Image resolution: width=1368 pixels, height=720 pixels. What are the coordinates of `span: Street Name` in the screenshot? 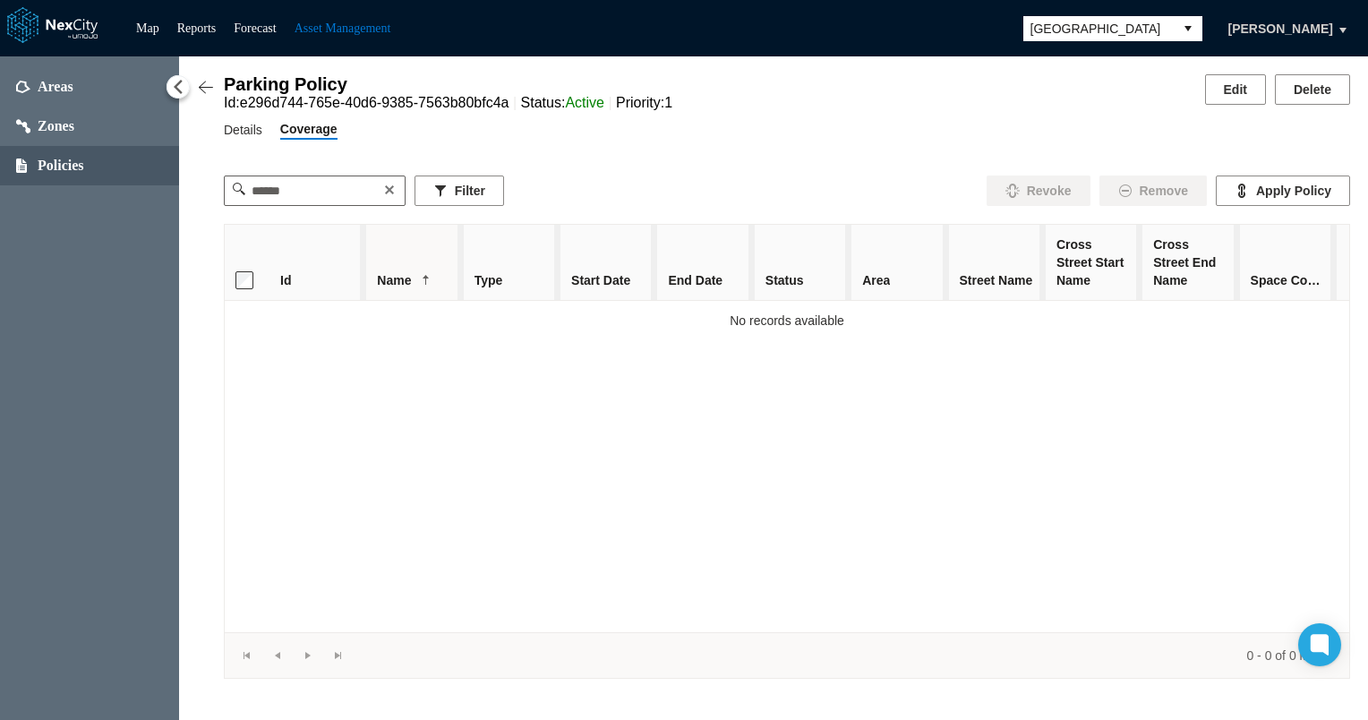 It's located at (996, 280).